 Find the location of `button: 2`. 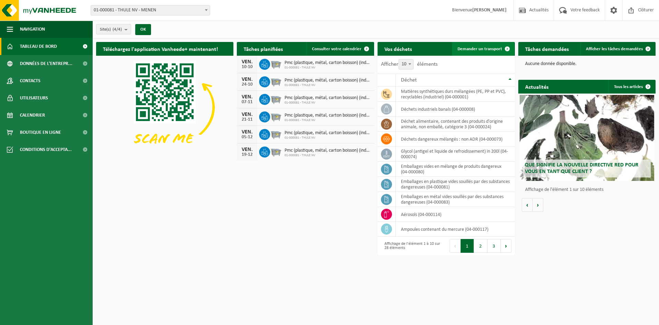

button: 2 is located at coordinates (481, 246).